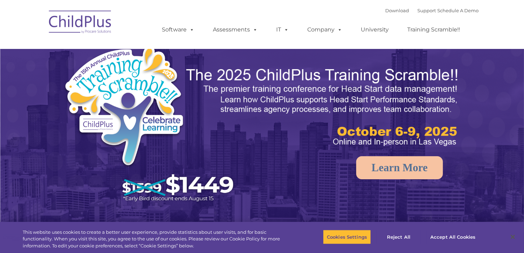 The width and height of the screenshot is (524, 253). I want to click on a: Assessments, so click(236, 30).